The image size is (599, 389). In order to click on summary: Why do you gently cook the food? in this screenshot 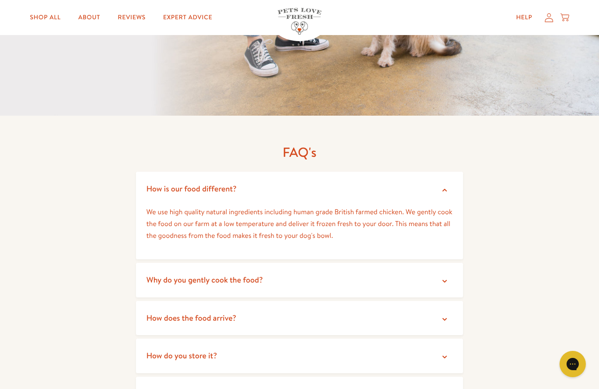, I will do `click(299, 280)`.